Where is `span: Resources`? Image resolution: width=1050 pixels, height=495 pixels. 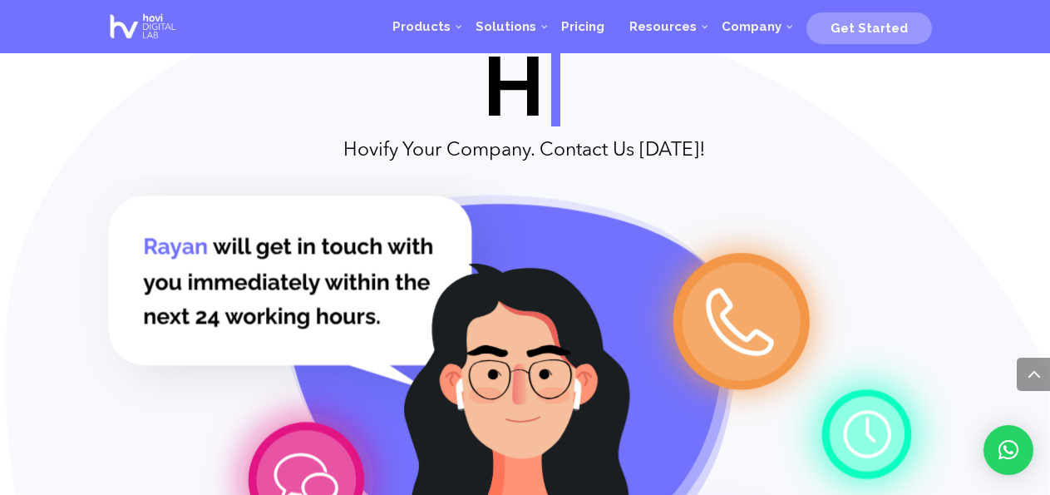 span: Resources is located at coordinates (663, 27).